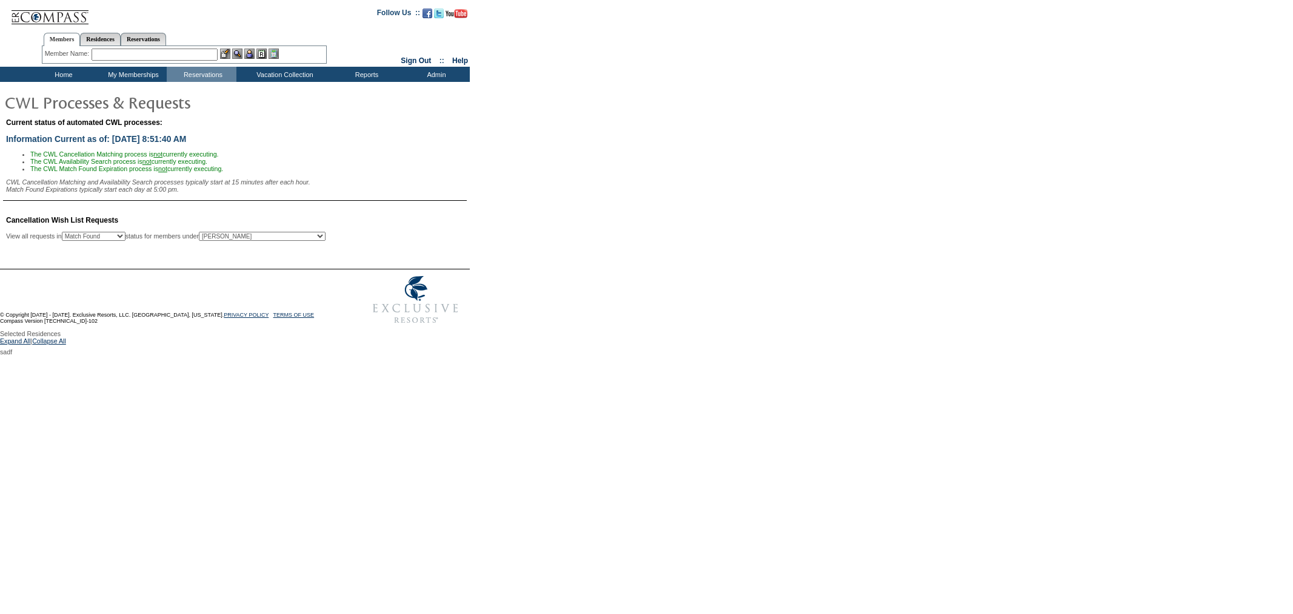  Describe the element at coordinates (49, 343) in the screenshot. I see `a: Collapse All` at that location.